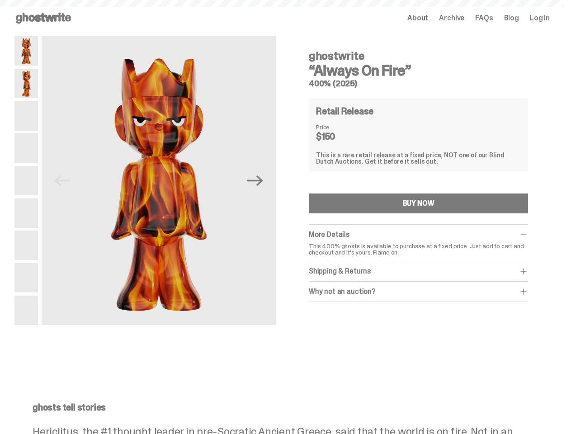 This screenshot has width=571, height=434. Describe the element at coordinates (418, 18) in the screenshot. I see `a: About` at that location.